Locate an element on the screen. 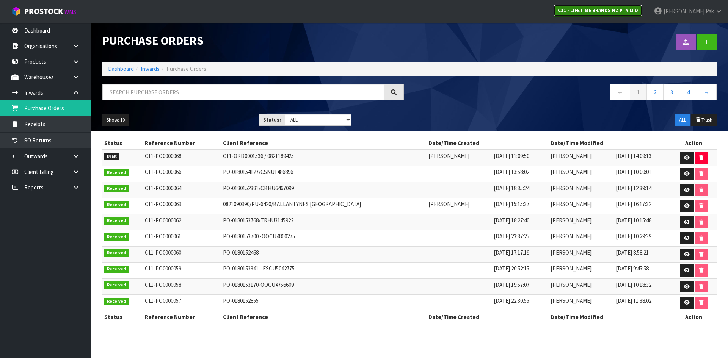 This screenshot has width=728, height=358. a: C11 - LIFETIME BRANDS NZ PTY LTD is located at coordinates (598, 11).